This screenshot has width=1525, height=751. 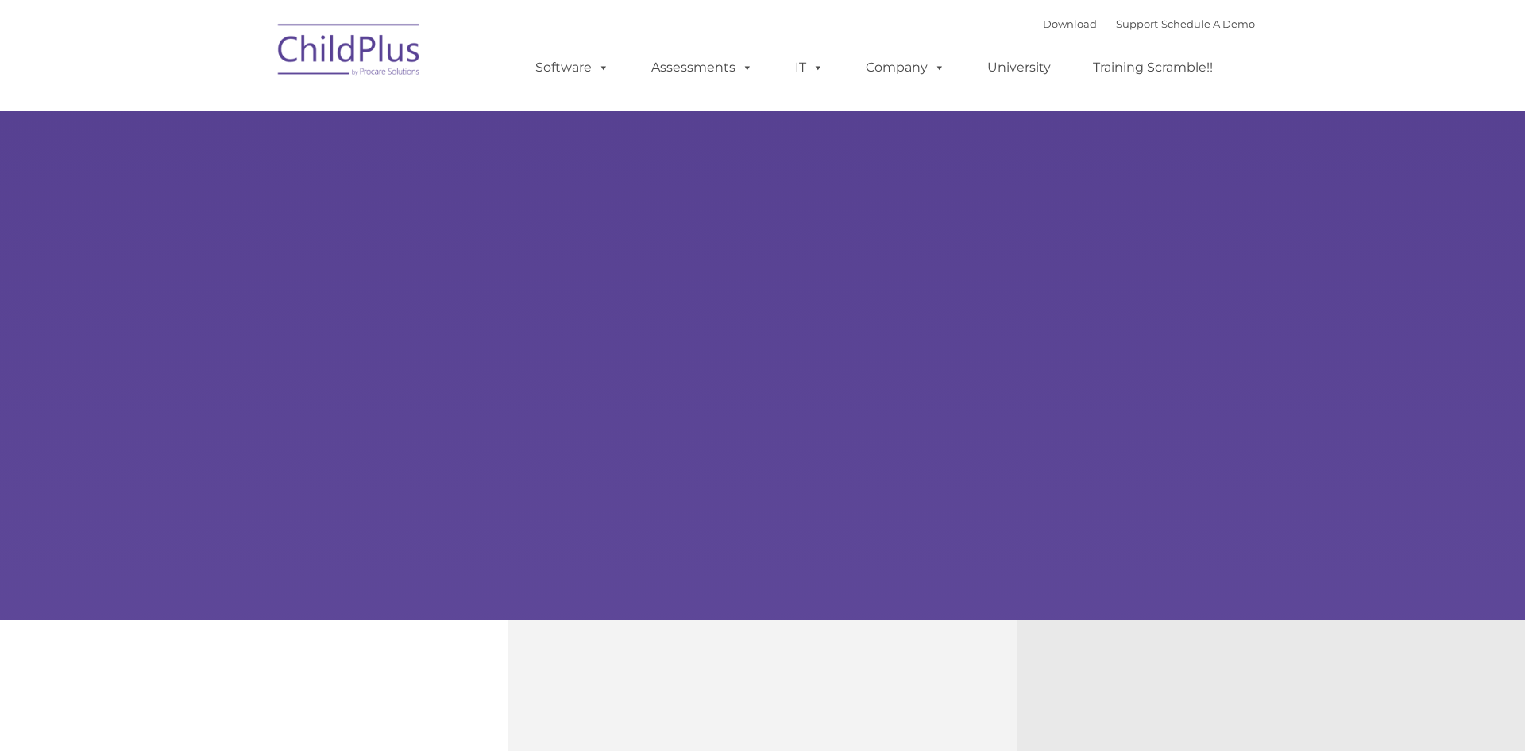 I want to click on a: Training Scramble!!, so click(x=1153, y=68).